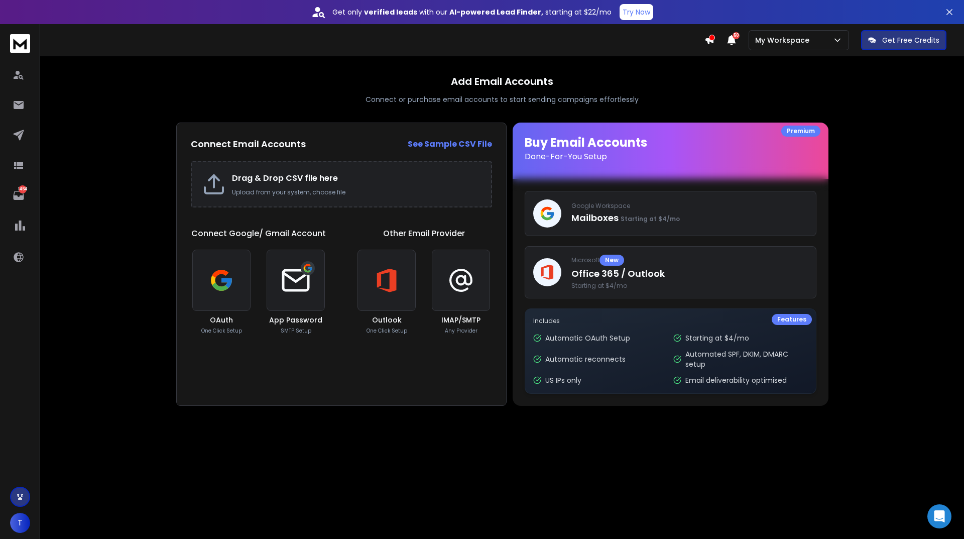 The image size is (964, 539). What do you see at coordinates (19, 195) in the screenshot?
I see `a: 1464` at bounding box center [19, 195].